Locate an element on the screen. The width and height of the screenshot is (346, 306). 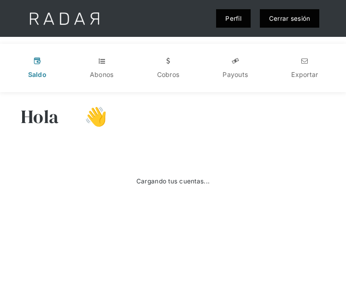
div: n is located at coordinates (304, 61).